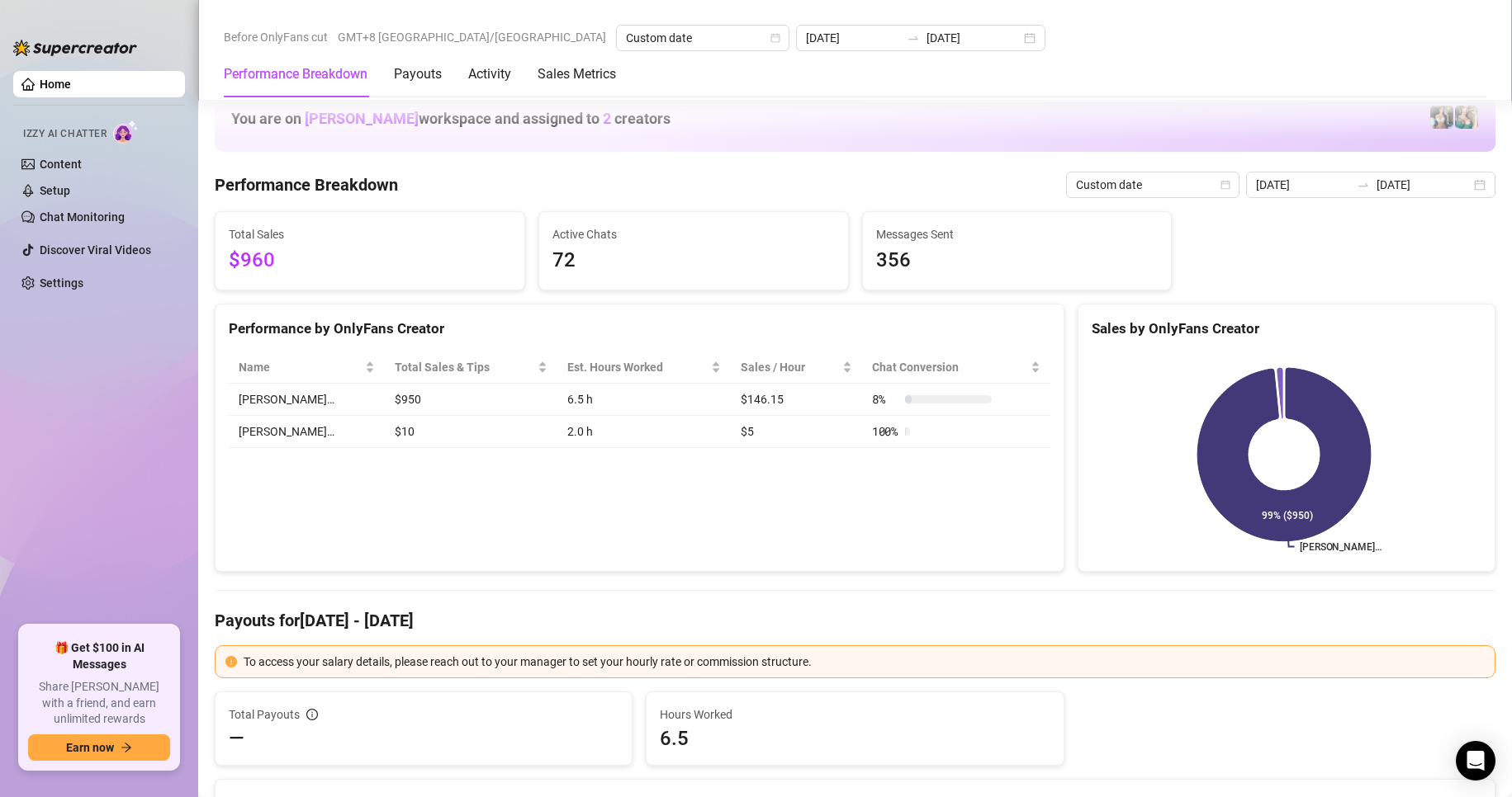 This screenshot has width=1512, height=797. I want to click on a: Home, so click(55, 84).